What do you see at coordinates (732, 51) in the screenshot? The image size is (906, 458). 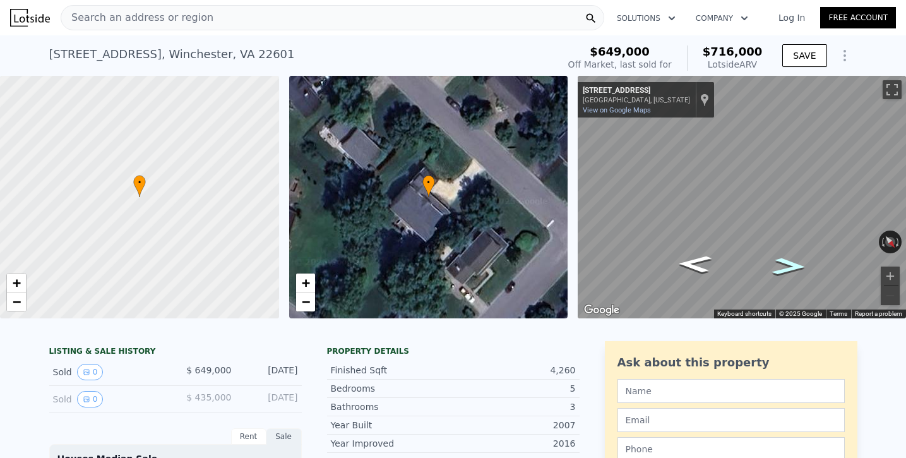 I see `span: $716,000` at bounding box center [732, 51].